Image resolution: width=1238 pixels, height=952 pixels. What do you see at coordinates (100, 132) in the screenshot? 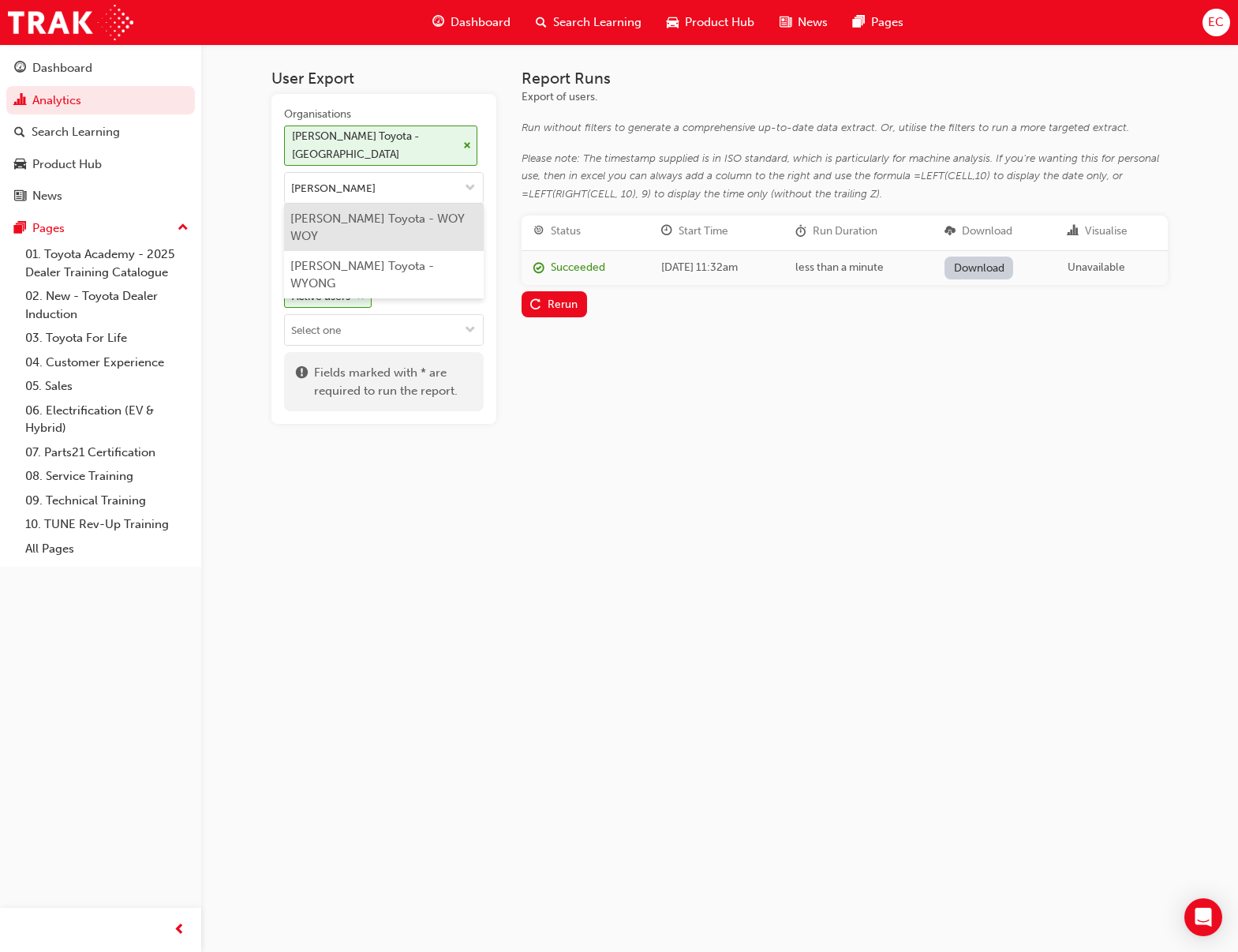
I see `a: Search Learning` at bounding box center [100, 132].